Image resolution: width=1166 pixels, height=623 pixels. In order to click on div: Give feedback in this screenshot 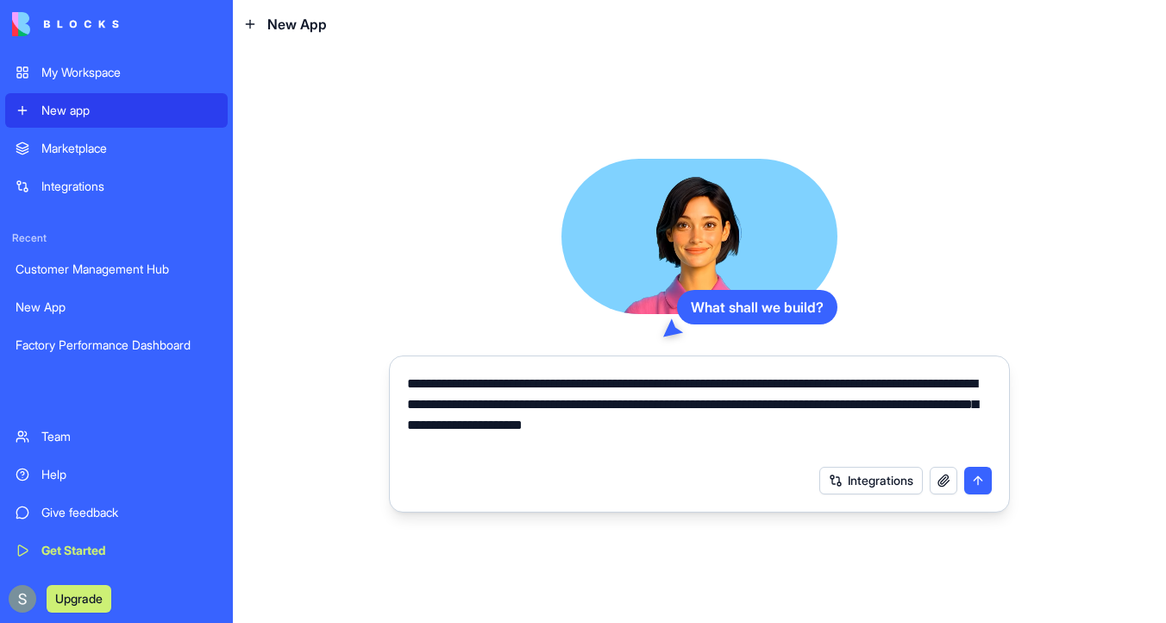, I will do `click(129, 512)`.